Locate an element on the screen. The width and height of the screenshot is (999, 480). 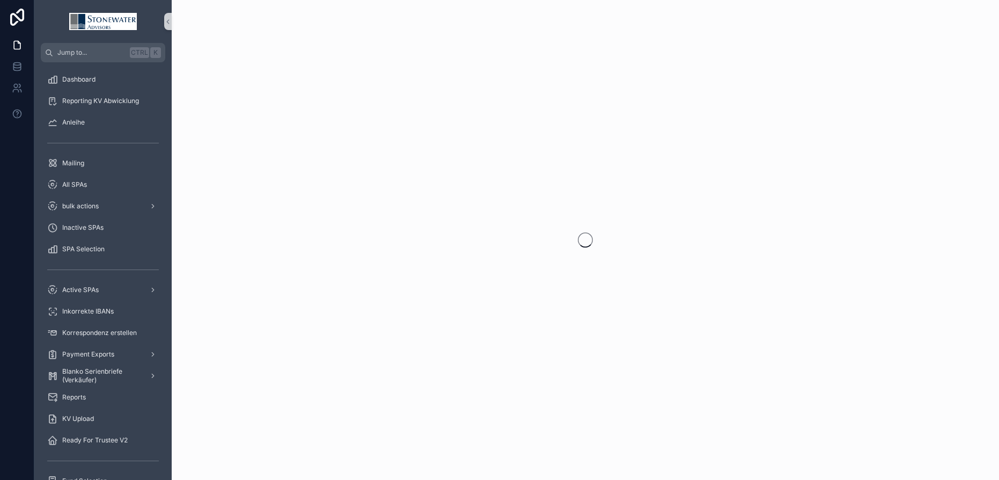
span: SPA Selection is located at coordinates (83, 249).